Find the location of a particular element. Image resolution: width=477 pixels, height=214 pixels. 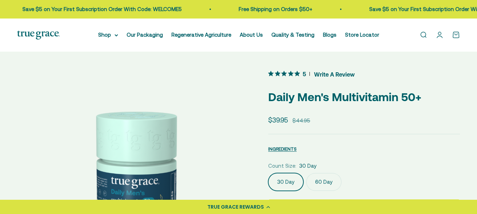

summary: Shop is located at coordinates (108, 35).